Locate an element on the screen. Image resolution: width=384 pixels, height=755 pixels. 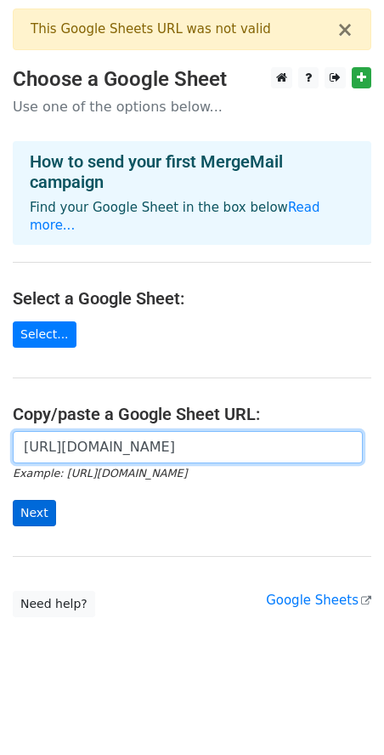
input: Paste your Google Sheet URL here is located at coordinates (188, 447).